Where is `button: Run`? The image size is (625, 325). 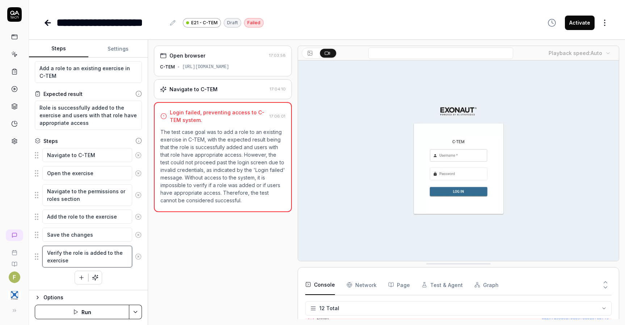
button: Run is located at coordinates (82, 312).